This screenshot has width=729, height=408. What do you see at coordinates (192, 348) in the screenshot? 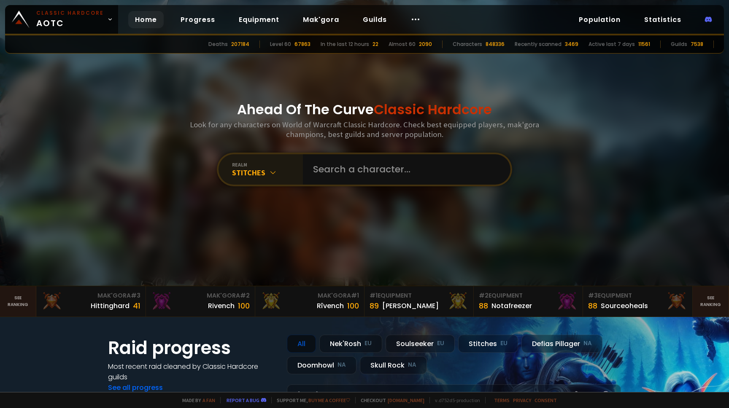
I see `h1: Raid progress` at bounding box center [192, 348].